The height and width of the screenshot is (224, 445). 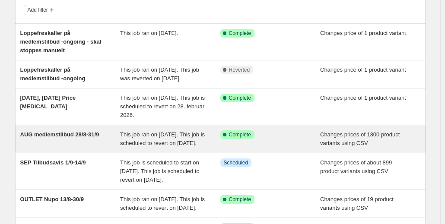 I want to click on span: OUTLET Nupo 13/8-30/9, so click(x=52, y=199).